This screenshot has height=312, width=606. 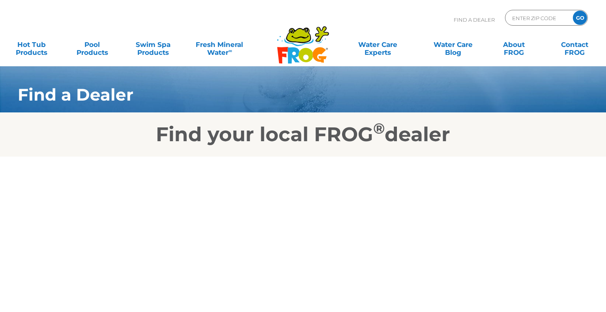 What do you see at coordinates (279, 95) in the screenshot?
I see `h1: Find a Dealer` at bounding box center [279, 95].